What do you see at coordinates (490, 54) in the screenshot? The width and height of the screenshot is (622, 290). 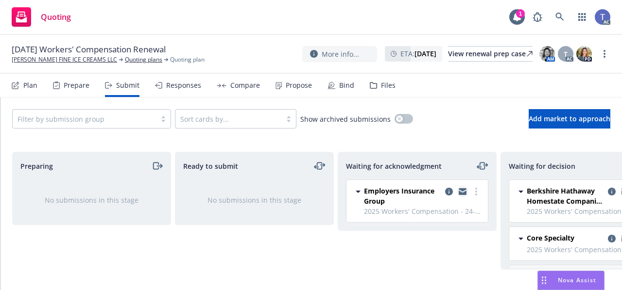 I see `a: View renewal prep case` at bounding box center [490, 54].